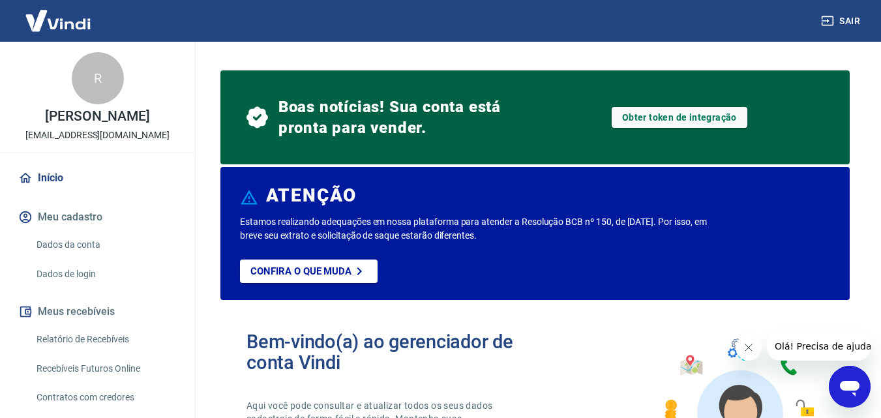 The image size is (881, 418). Describe the element at coordinates (97, 217) in the screenshot. I see `button: Meu cadastro` at that location.